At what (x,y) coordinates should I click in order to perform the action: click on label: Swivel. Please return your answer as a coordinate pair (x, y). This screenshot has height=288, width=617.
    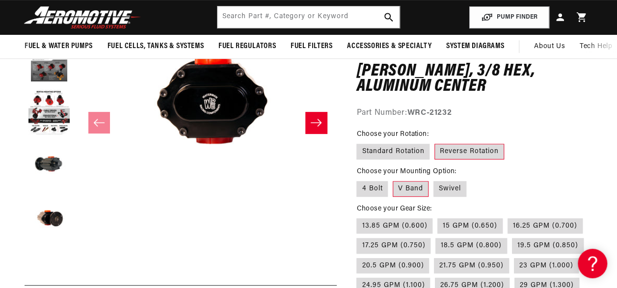
    Looking at the image, I should click on (450, 189).